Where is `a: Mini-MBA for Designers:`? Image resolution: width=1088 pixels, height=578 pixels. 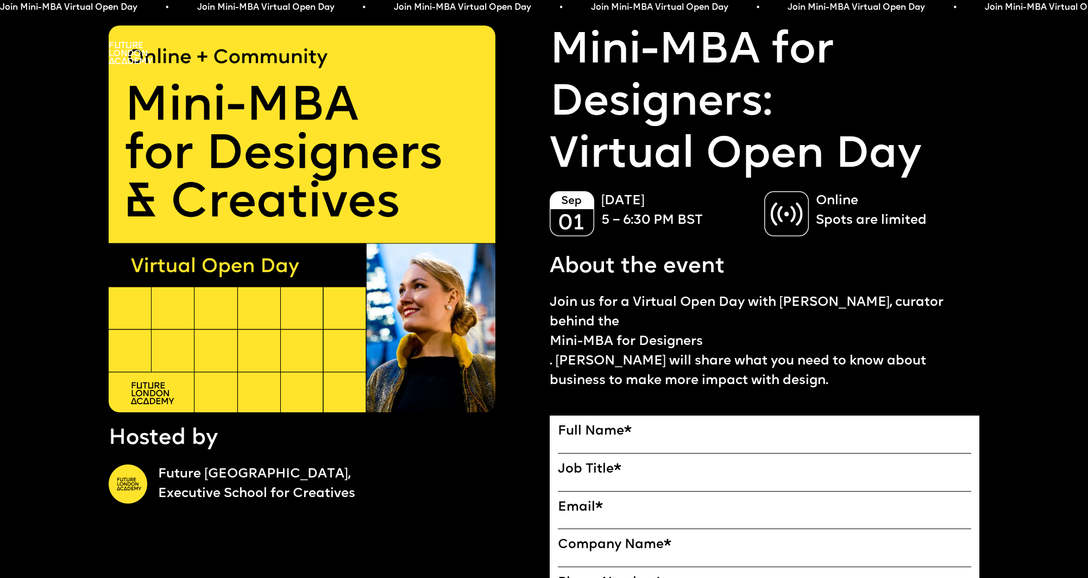 a: Mini-MBA for Designers: is located at coordinates (765, 78).